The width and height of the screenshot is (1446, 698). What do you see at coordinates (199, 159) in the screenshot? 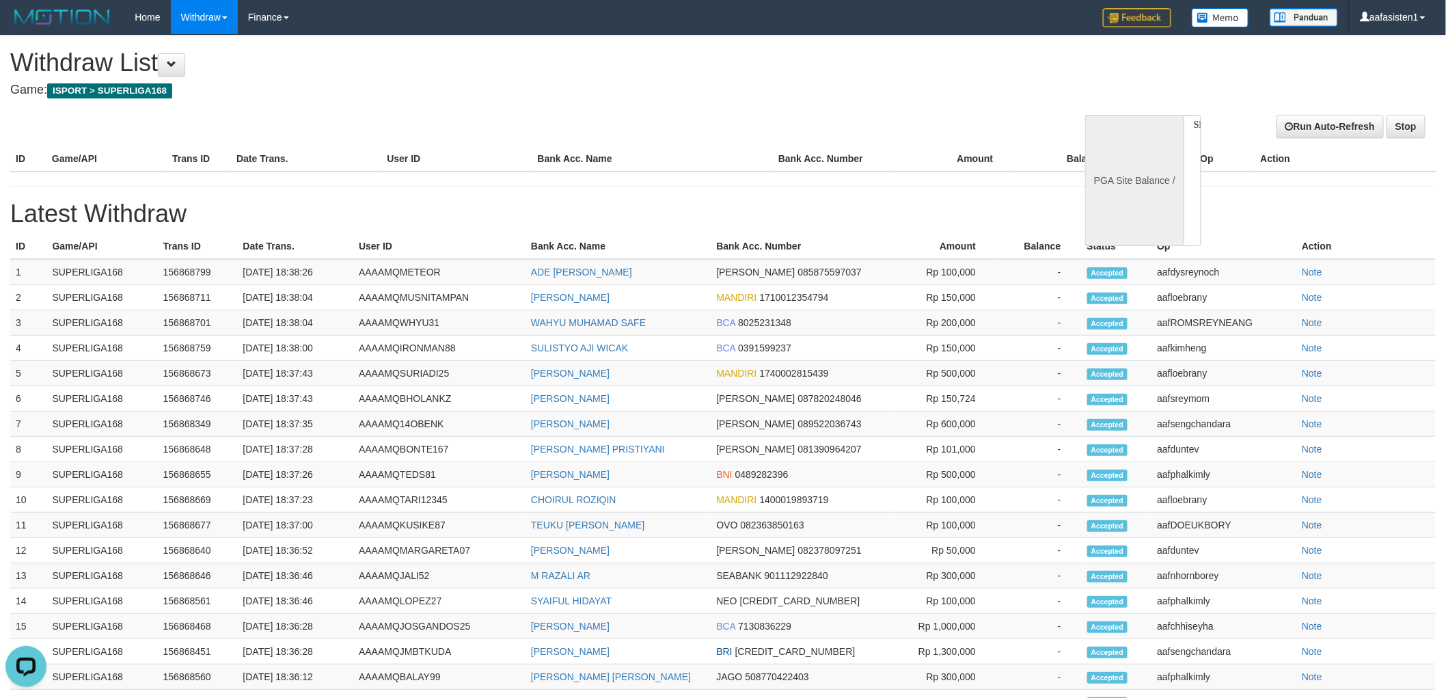
I see `th: Trans ID` at bounding box center [199, 159].